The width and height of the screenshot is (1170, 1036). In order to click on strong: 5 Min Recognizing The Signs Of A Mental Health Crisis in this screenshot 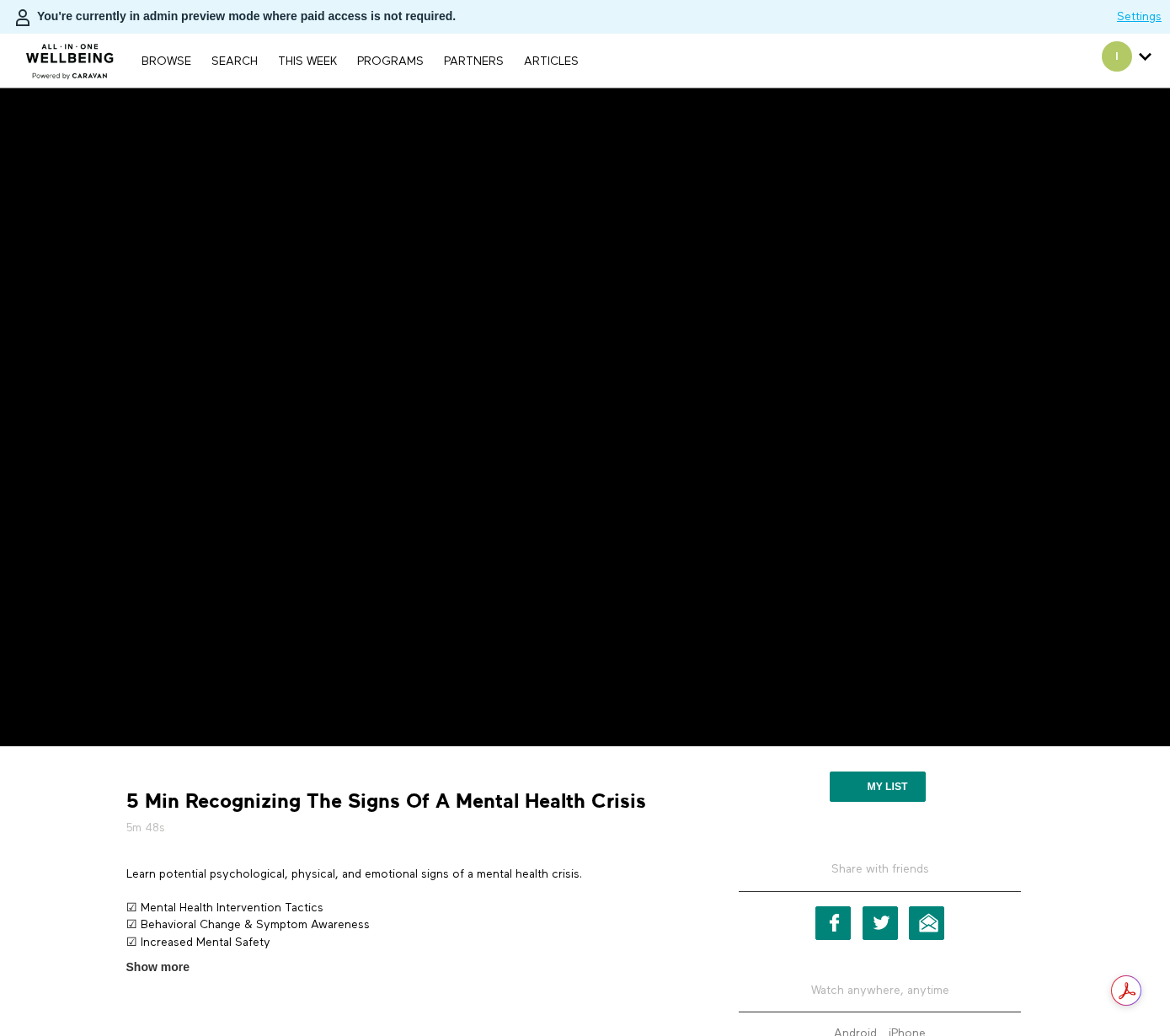, I will do `click(386, 801)`.